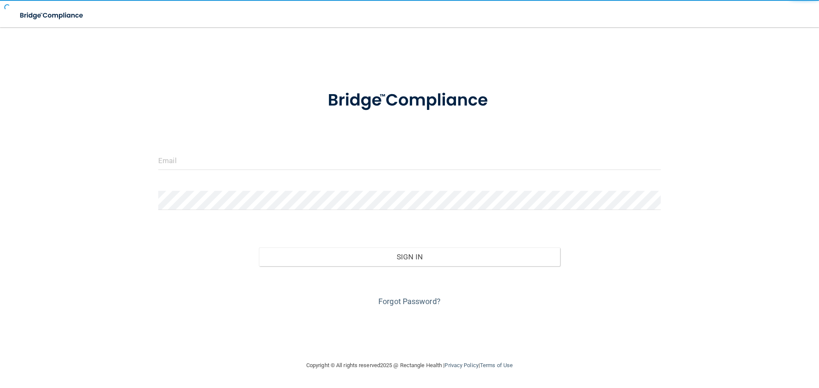 The height and width of the screenshot is (388, 819). I want to click on a: Terms of Use, so click(496, 365).